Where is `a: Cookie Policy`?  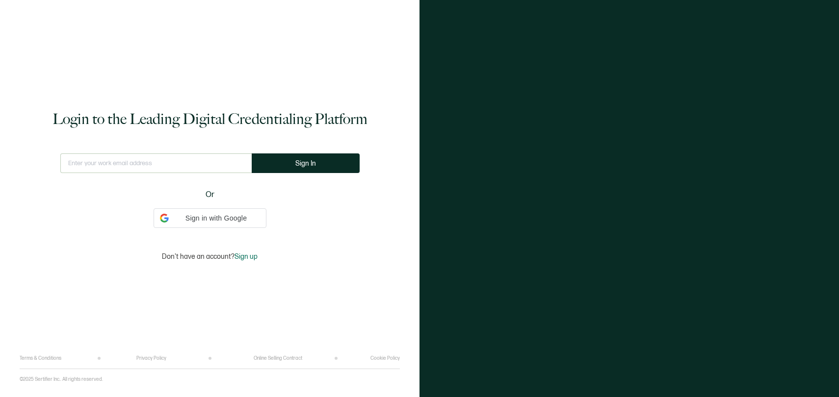 a: Cookie Policy is located at coordinates (385, 359).